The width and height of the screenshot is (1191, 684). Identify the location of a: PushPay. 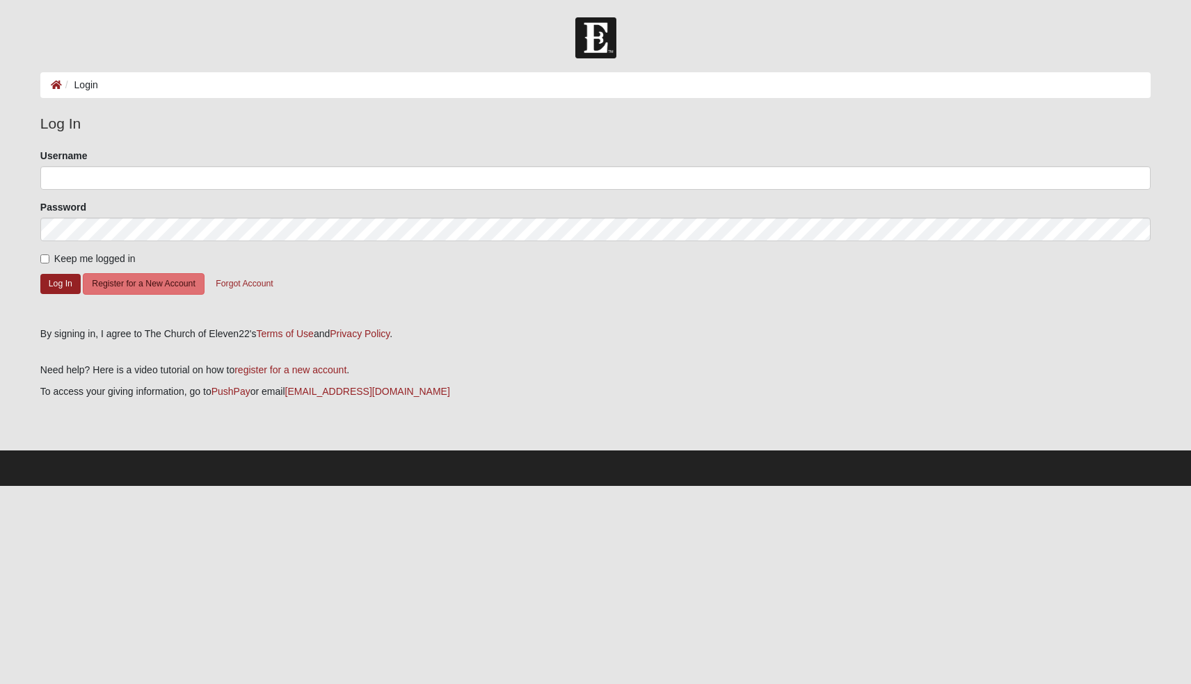
(231, 392).